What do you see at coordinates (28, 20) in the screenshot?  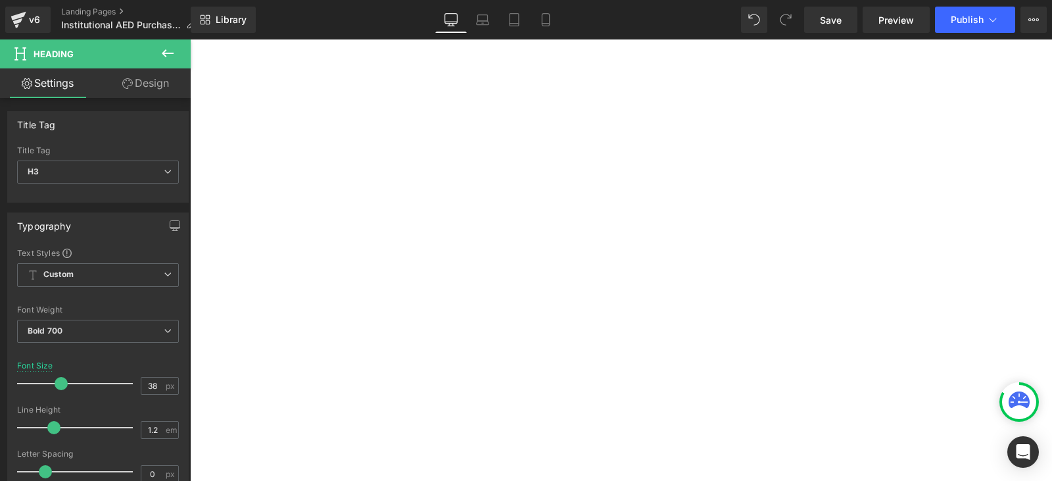 I see `a: v6` at bounding box center [28, 20].